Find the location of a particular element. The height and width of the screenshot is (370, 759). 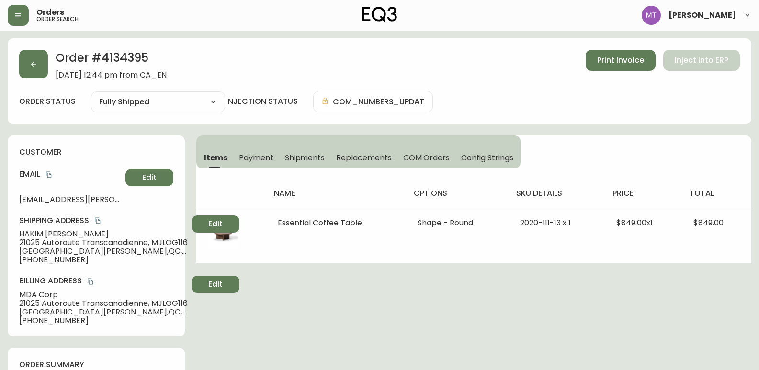

span: $849.00 x 1 is located at coordinates (634, 223).